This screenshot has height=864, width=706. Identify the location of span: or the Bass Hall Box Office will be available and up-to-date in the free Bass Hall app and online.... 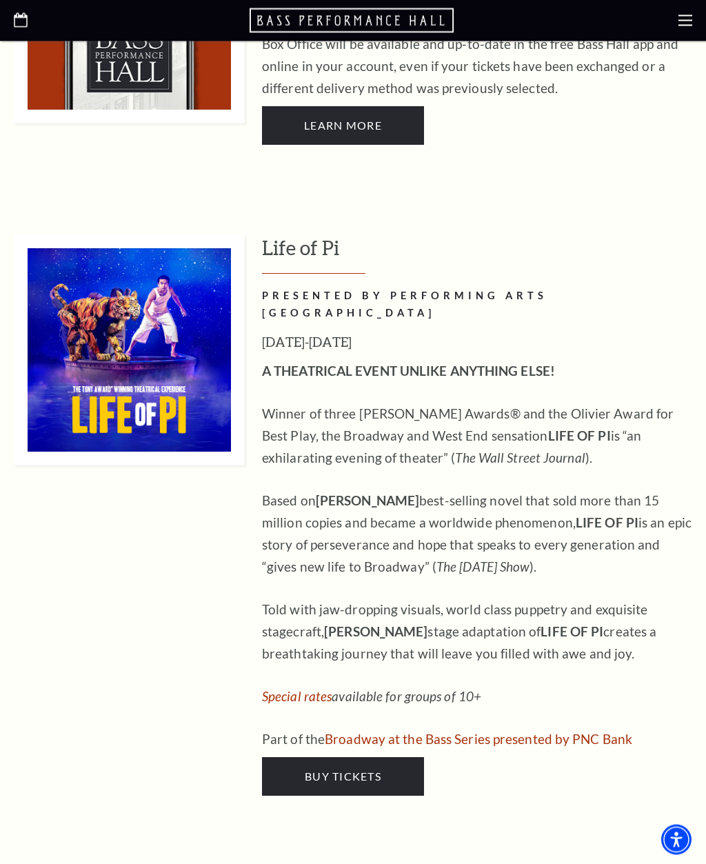
(470, 55).